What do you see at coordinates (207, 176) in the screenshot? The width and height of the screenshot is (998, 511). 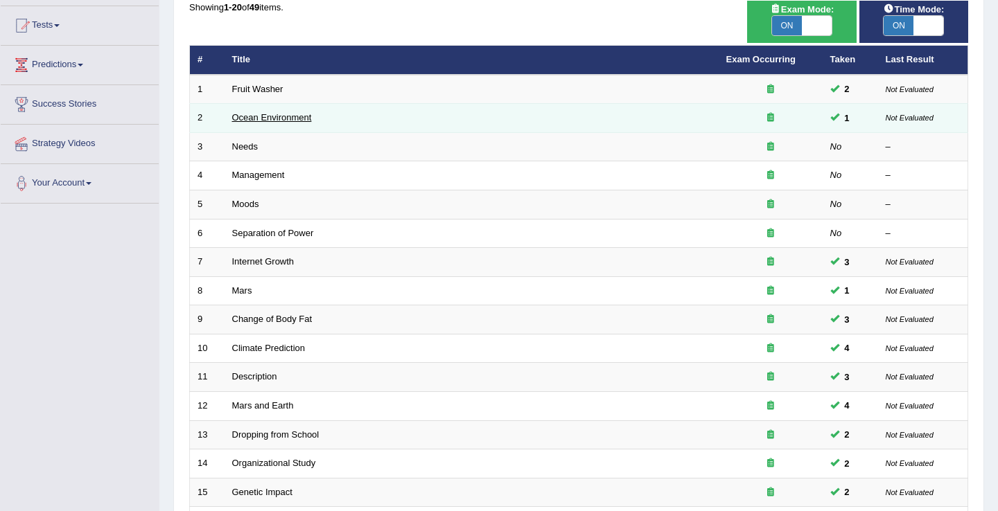 I see `td: 4` at bounding box center [207, 176].